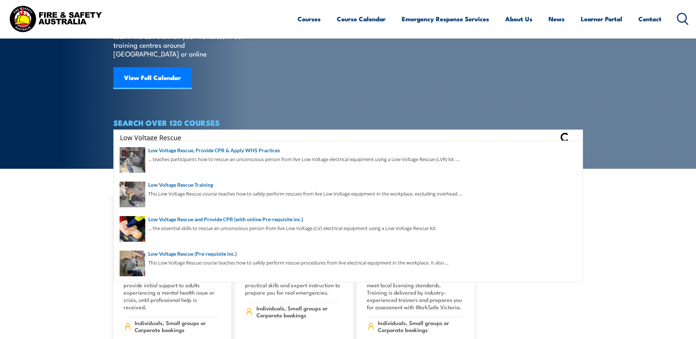 The width and height of the screenshot is (696, 339). I want to click on input: Search input, so click(338, 137).